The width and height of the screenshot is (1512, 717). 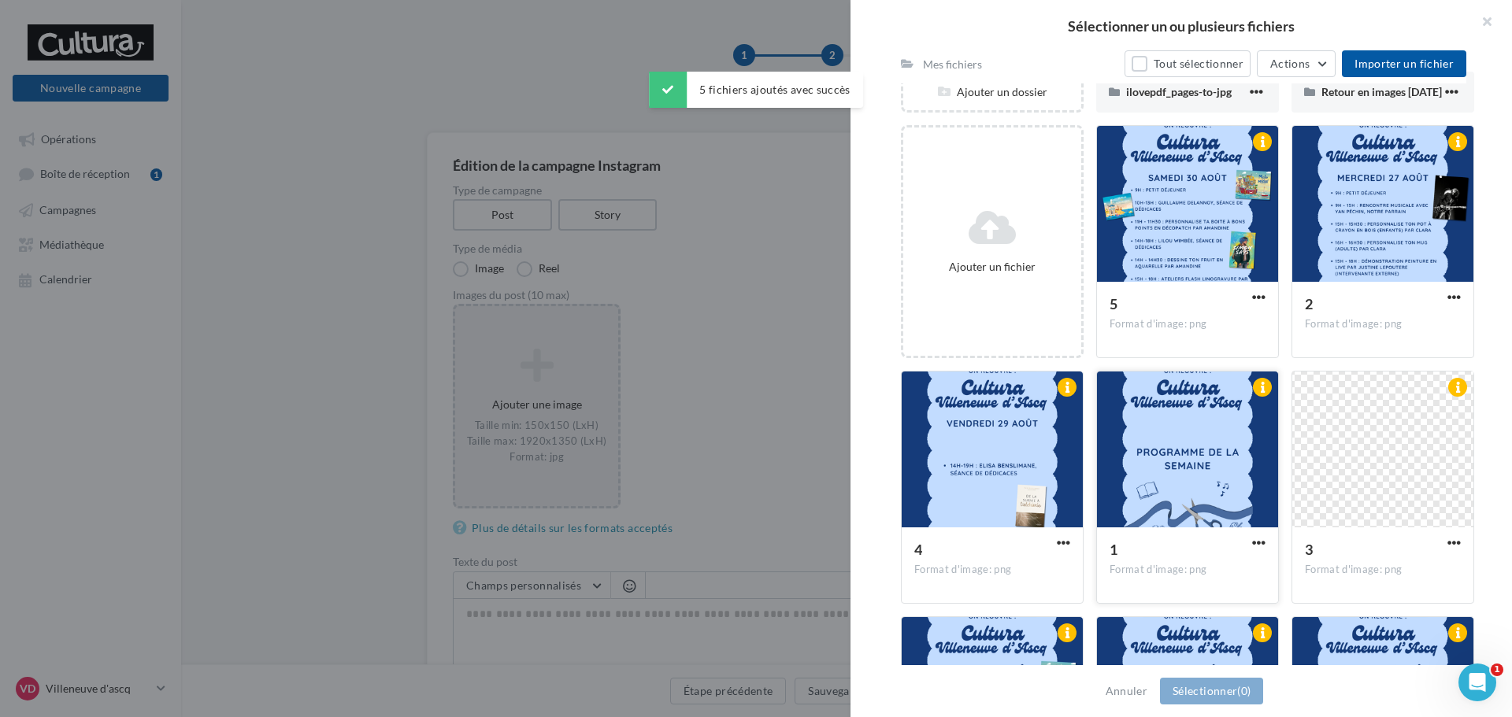 What do you see at coordinates (1243, 691) in the screenshot?
I see `span: (0)` at bounding box center [1243, 691].